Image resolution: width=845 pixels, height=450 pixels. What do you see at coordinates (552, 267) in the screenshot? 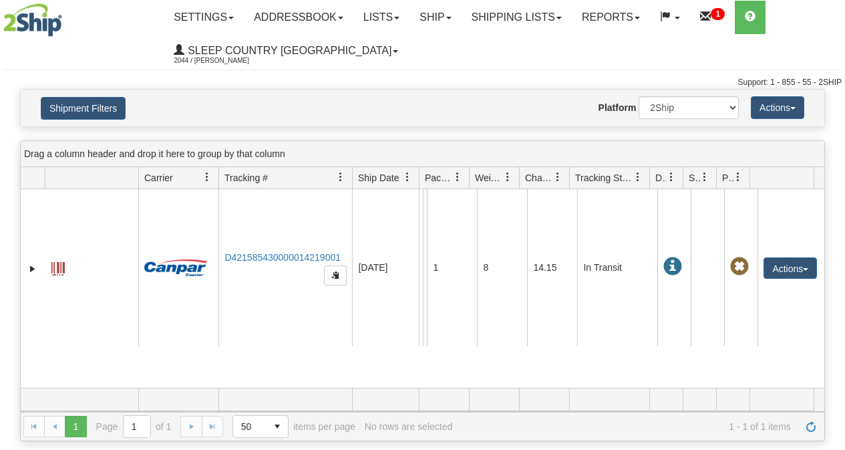
I see `td: 14.15` at bounding box center [552, 267].